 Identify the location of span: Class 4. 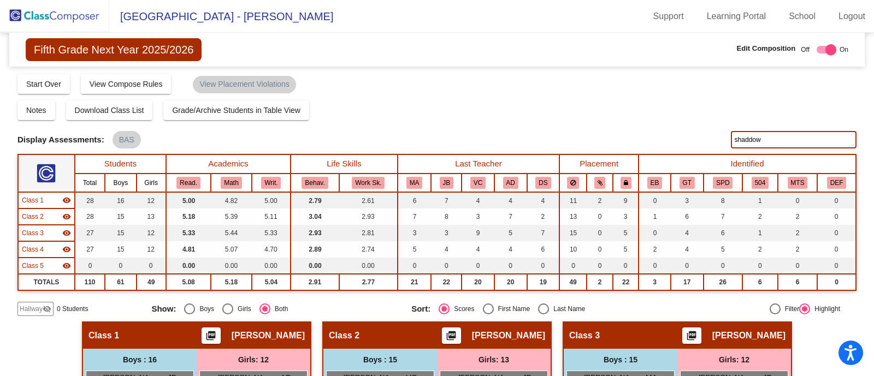
(33, 250).